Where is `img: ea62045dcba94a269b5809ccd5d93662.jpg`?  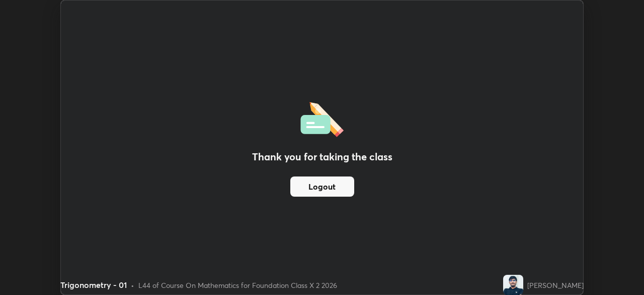
img: ea62045dcba94a269b5809ccd5d93662.jpg is located at coordinates (514, 284).